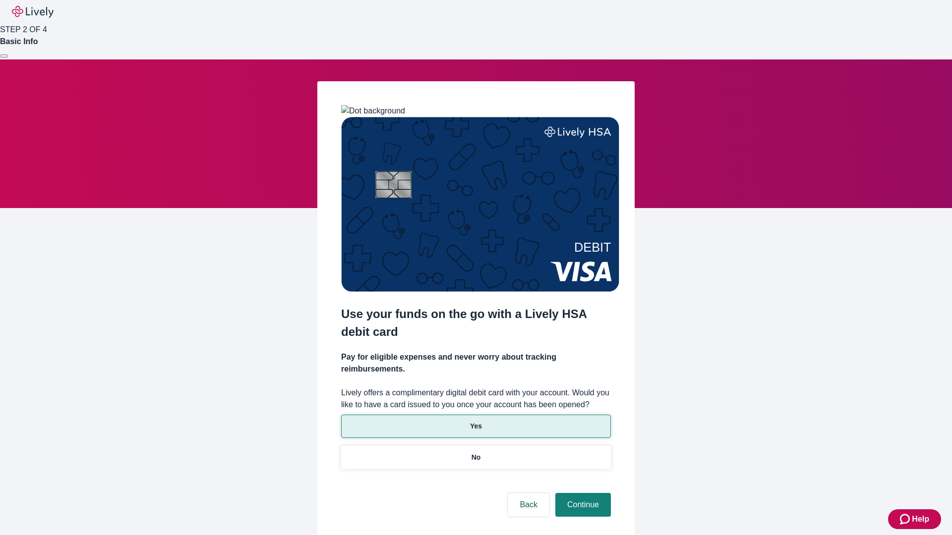  Describe the element at coordinates (476, 399) in the screenshot. I see `label: Lively offers a complimentary digital debit card with your account. Would you like to have a card...` at that location.